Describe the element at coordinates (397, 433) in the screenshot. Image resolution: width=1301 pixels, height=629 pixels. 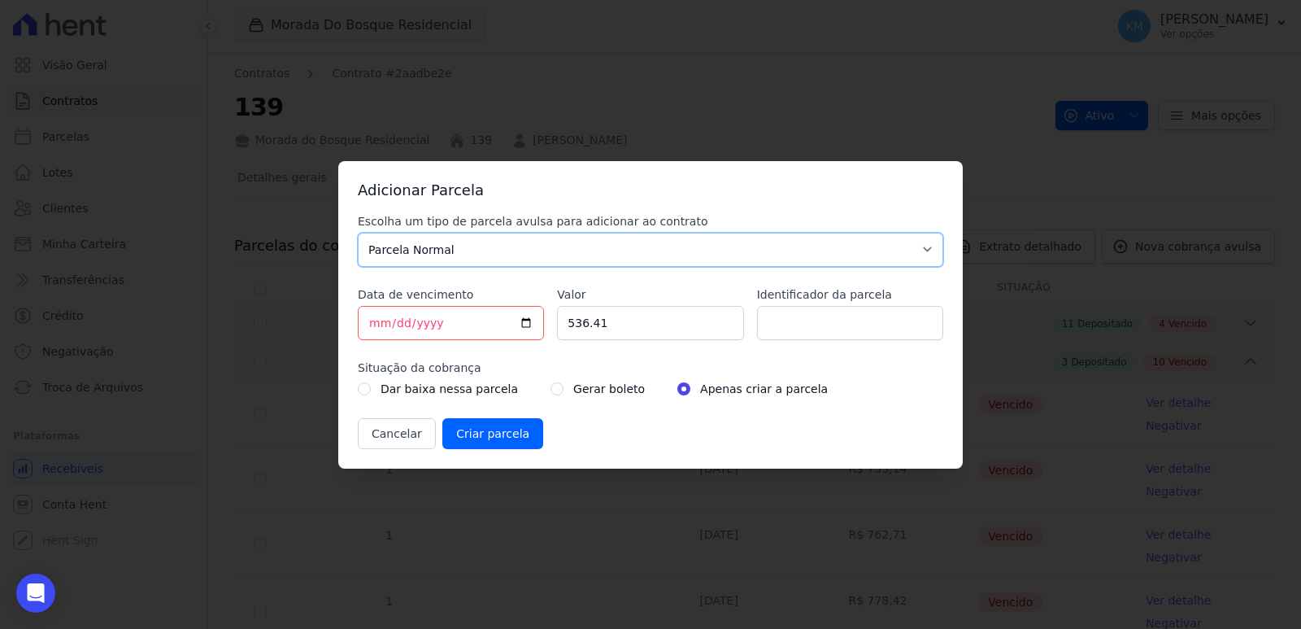
I see `button: Cancelar` at that location.